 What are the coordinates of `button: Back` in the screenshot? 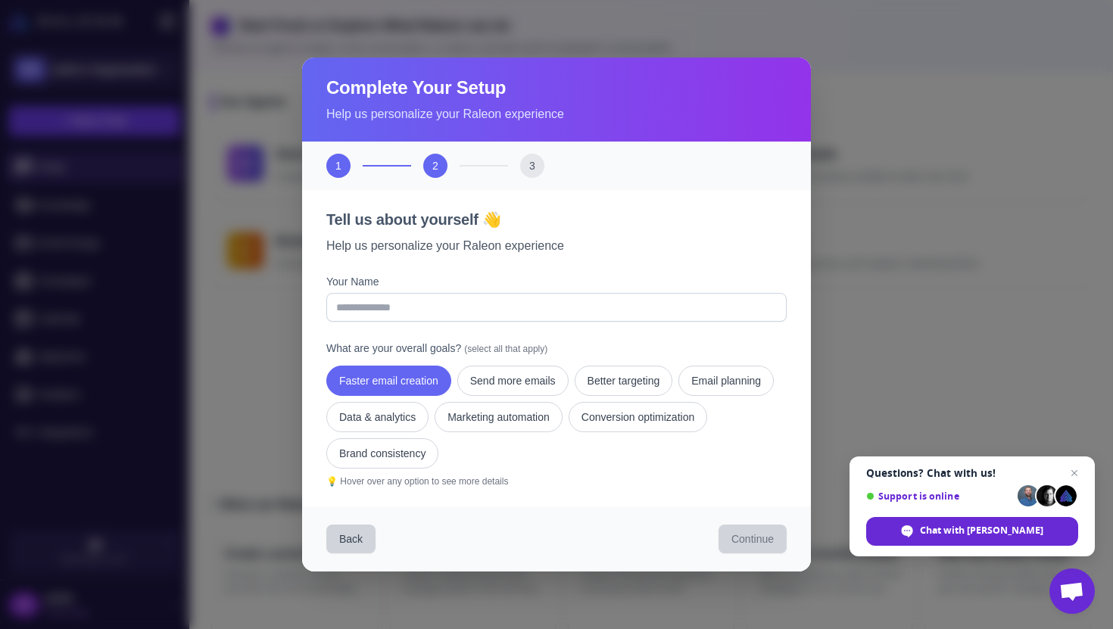 It's located at (351, 539).